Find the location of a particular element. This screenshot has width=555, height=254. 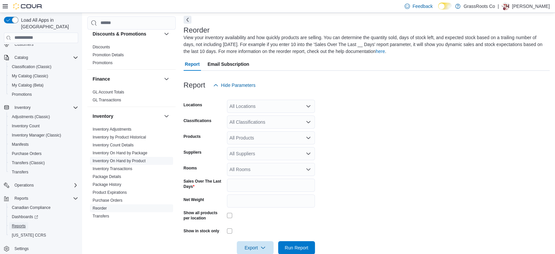

label: Suppliers is located at coordinates (192, 152).